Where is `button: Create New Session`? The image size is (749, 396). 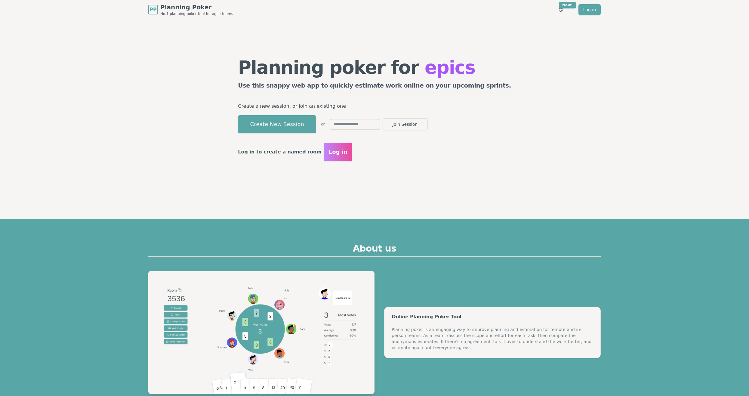
button: Create New Session is located at coordinates (277, 124).